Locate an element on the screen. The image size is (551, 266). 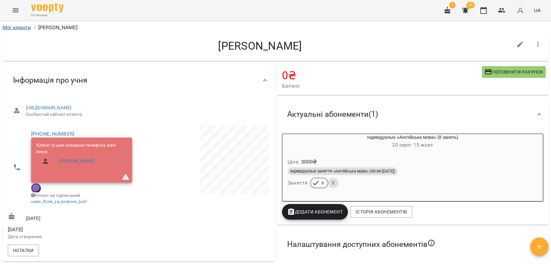
span: Клієнт не підписаний на ! is located at coordinates (59, 199).